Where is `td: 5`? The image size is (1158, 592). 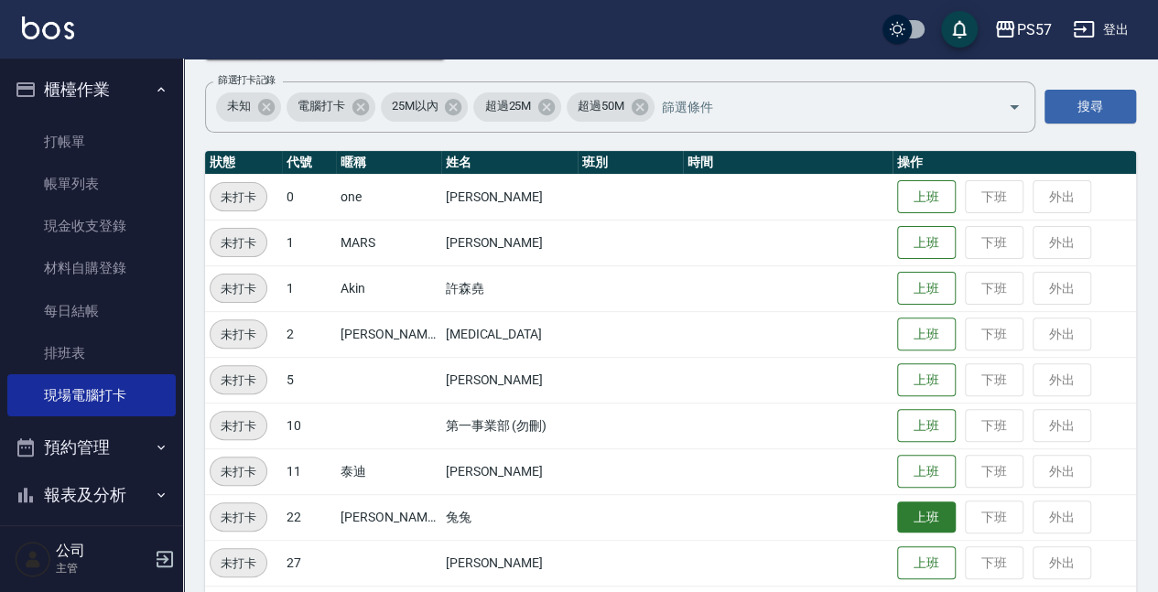 td: 5 is located at coordinates (308, 380).